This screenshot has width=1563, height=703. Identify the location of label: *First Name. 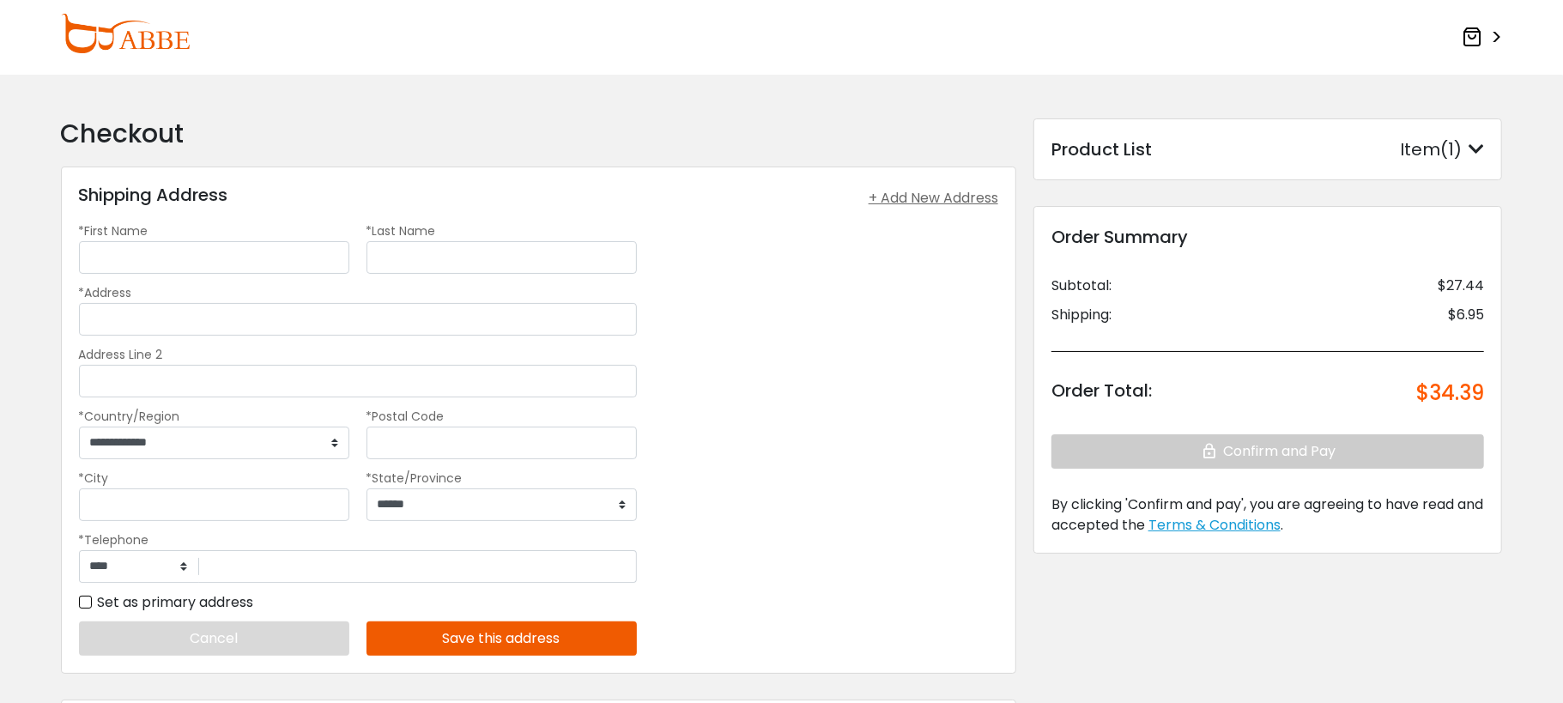
(113, 231).